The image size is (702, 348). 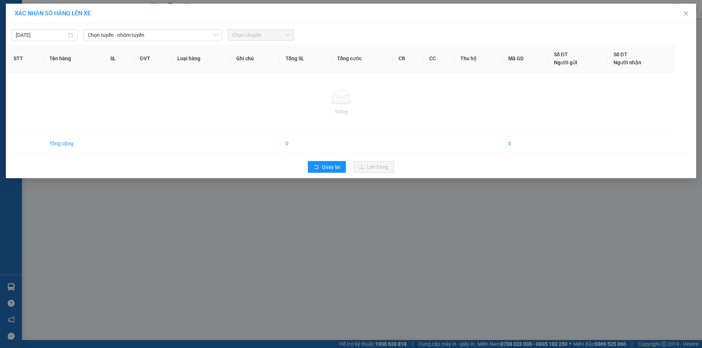 What do you see at coordinates (439, 58) in the screenshot?
I see `th: CC` at bounding box center [439, 58].